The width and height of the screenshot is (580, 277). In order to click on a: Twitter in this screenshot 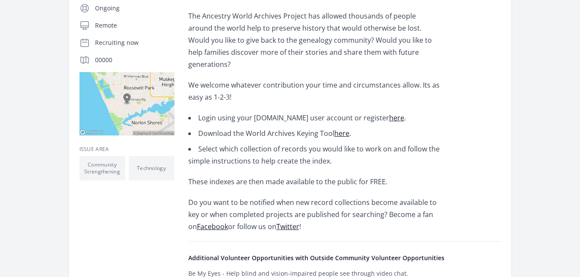, I will do `click(288, 227)`.